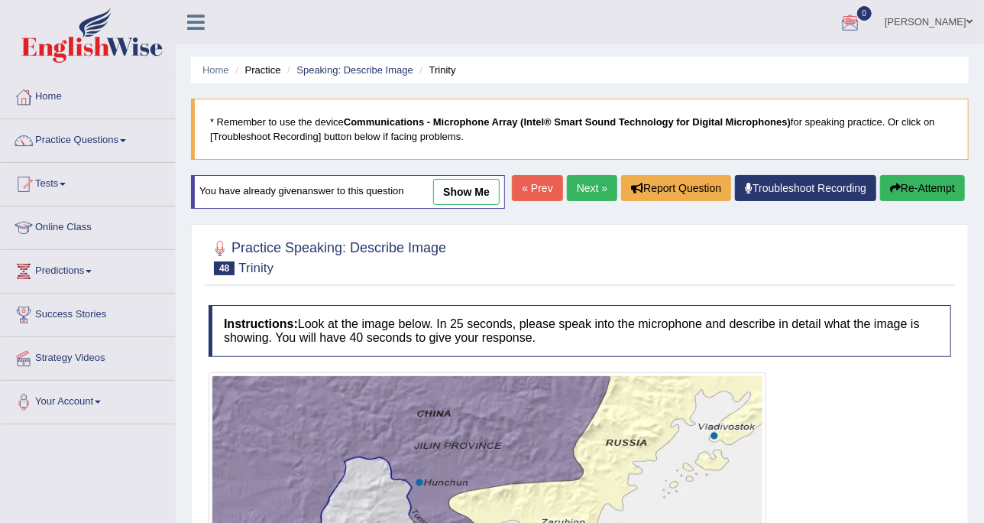 This screenshot has width=984, height=523. Describe the element at coordinates (327, 256) in the screenshot. I see `h2: Practice Speaking: Describe Image` at that location.